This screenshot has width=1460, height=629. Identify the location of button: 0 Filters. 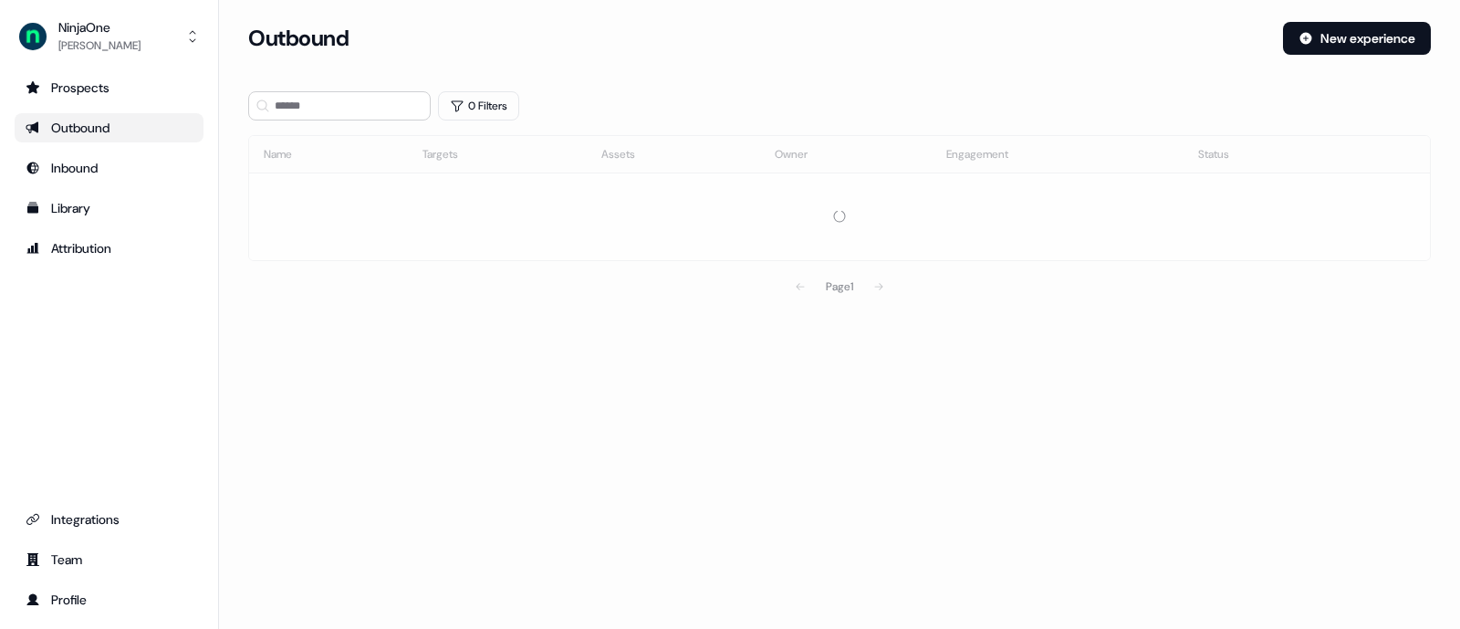
(478, 106).